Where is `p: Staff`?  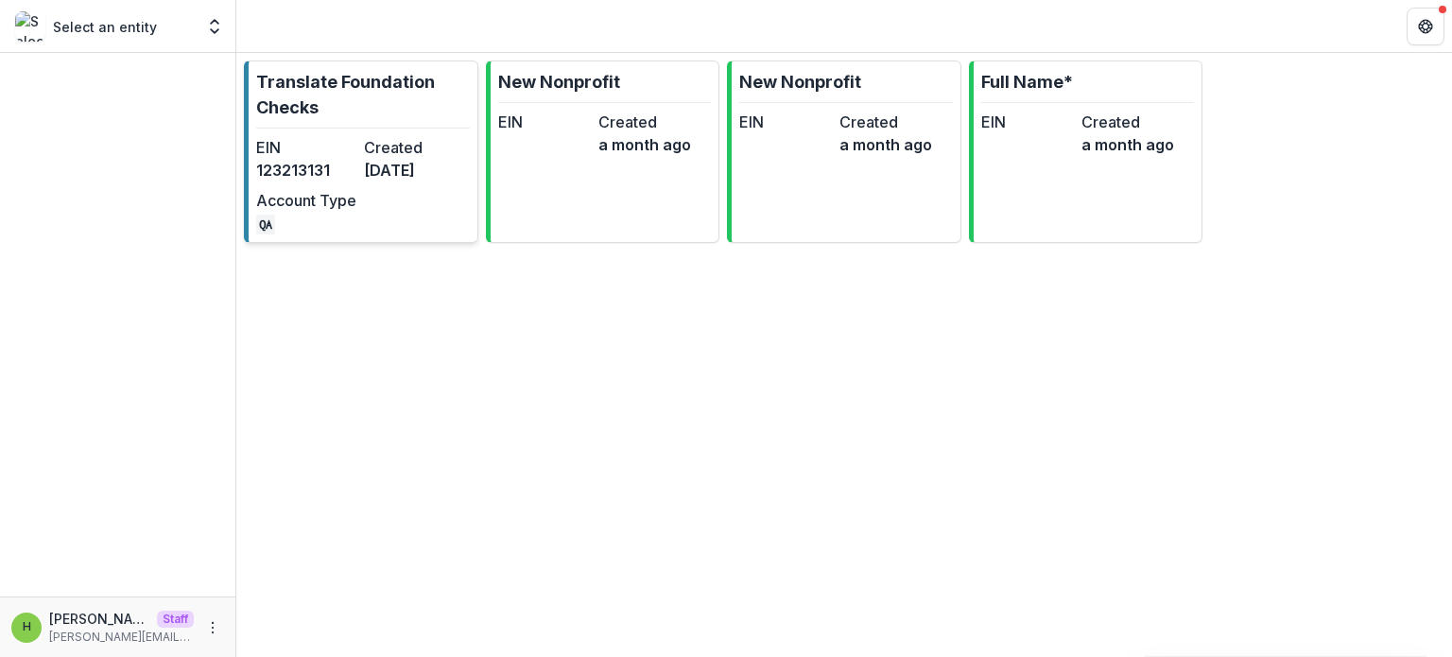
p: Staff is located at coordinates (175, 619).